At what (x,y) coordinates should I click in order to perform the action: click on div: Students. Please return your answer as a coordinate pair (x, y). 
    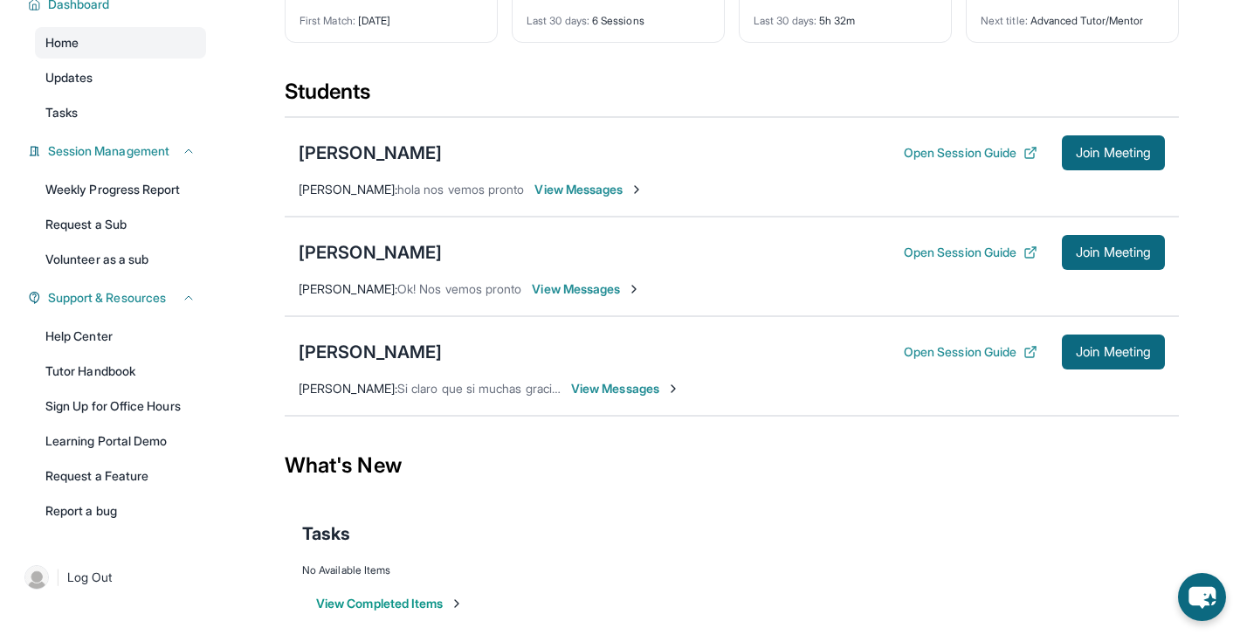
    Looking at the image, I should click on (732, 97).